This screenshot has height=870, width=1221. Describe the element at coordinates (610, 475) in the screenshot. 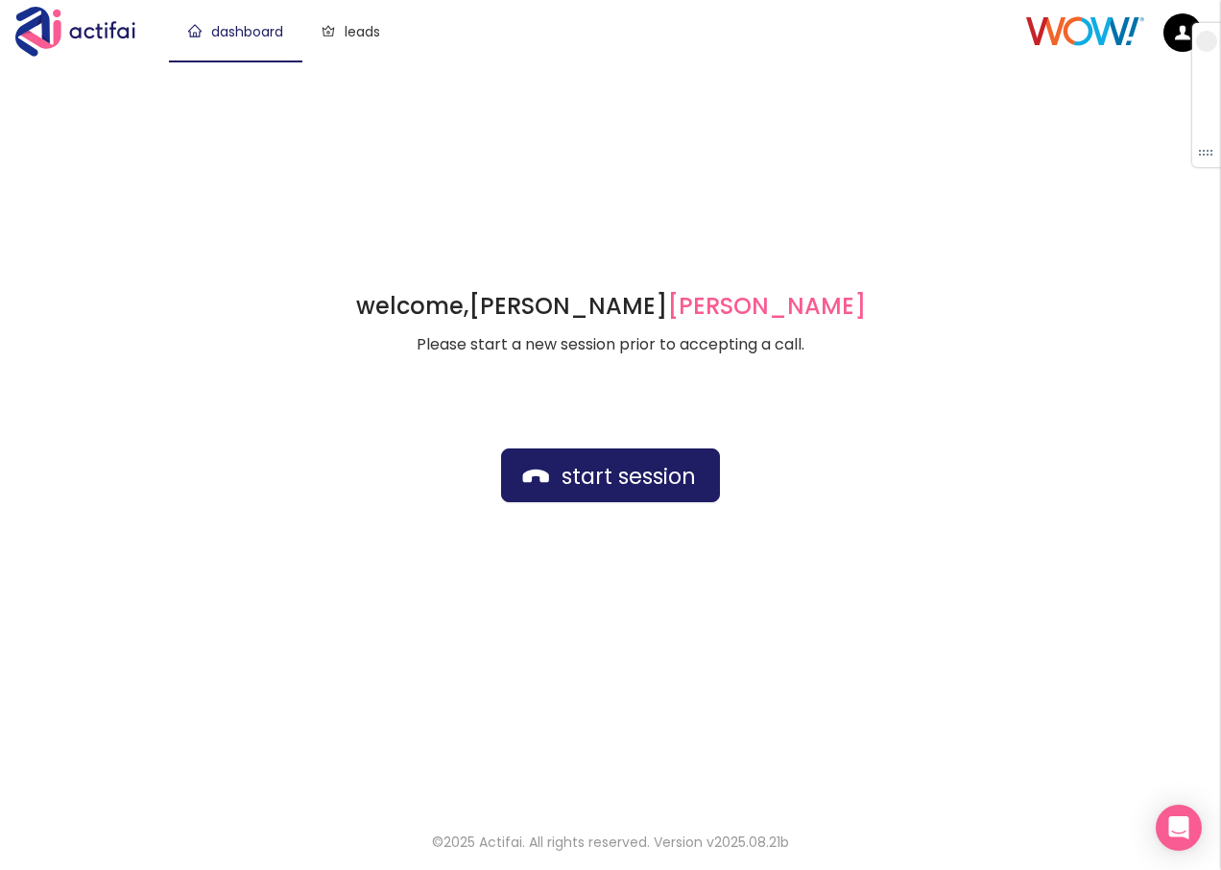

I see `button: start session` at that location.